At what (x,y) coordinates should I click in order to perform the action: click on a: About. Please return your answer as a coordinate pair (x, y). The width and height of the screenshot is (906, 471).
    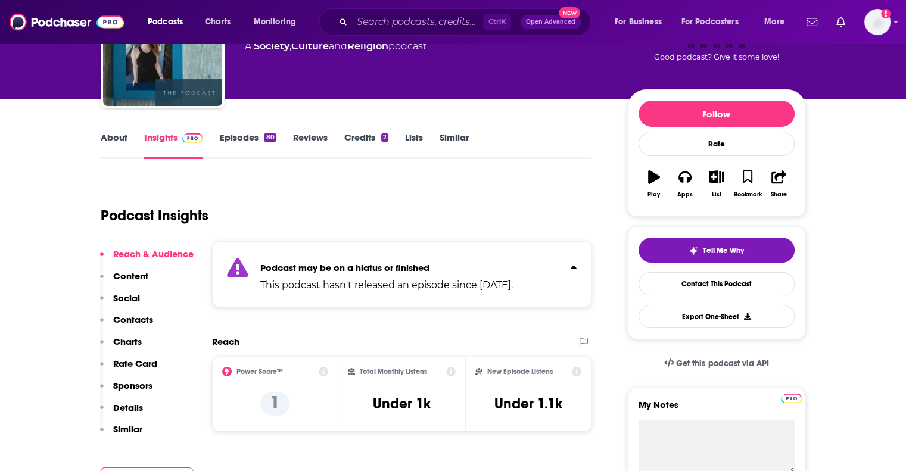
    Looking at the image, I should click on (114, 145).